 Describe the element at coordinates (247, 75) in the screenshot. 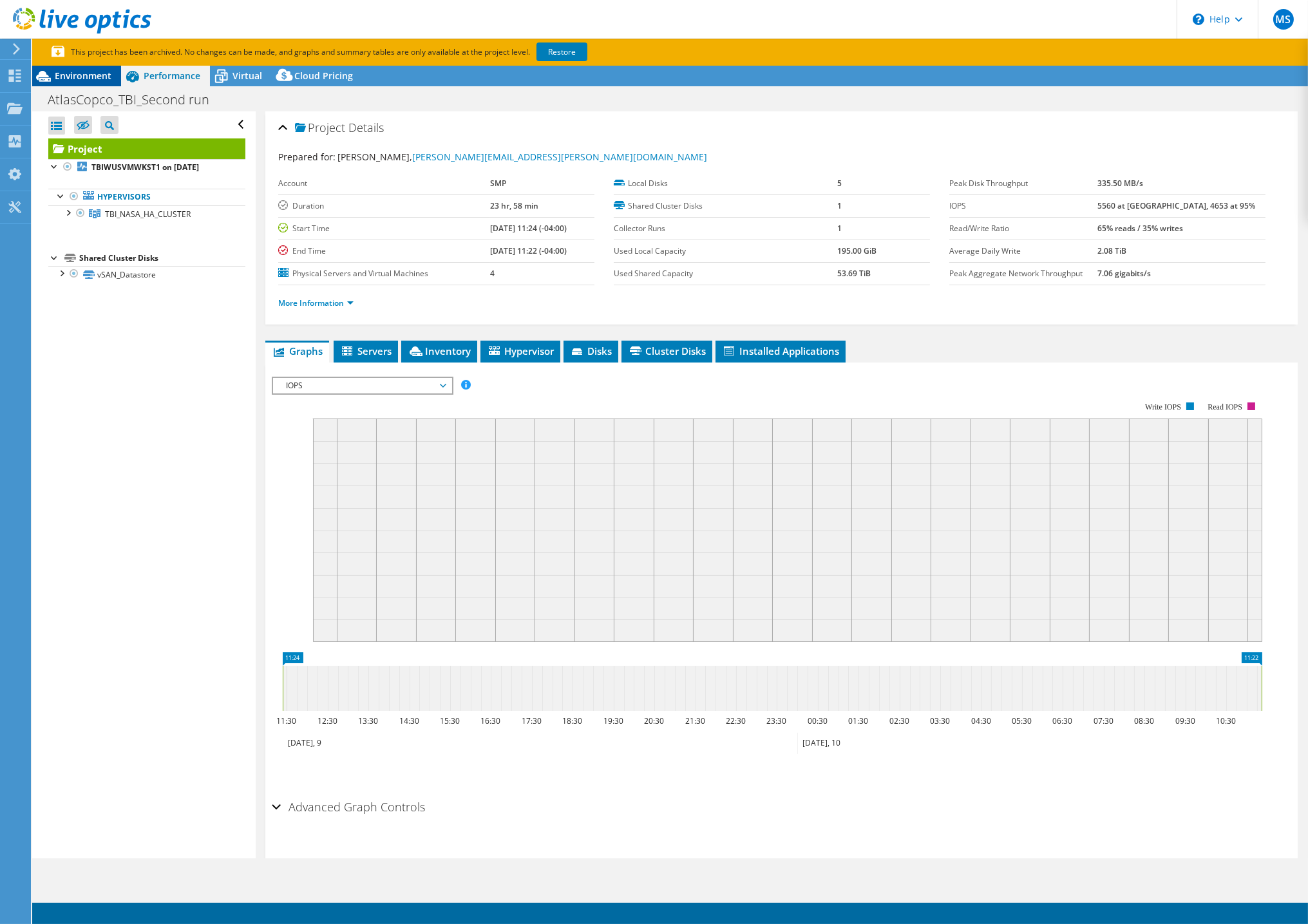

I see `span: Virtual` at that location.